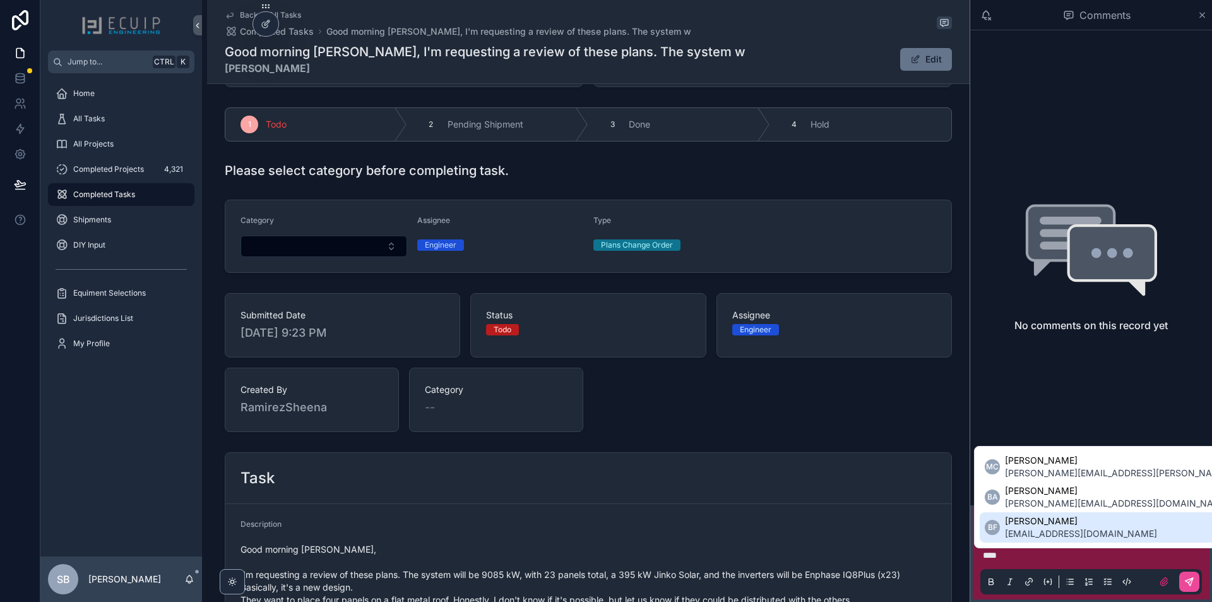  Describe the element at coordinates (992, 497) in the screenshot. I see `span: BA` at that location.